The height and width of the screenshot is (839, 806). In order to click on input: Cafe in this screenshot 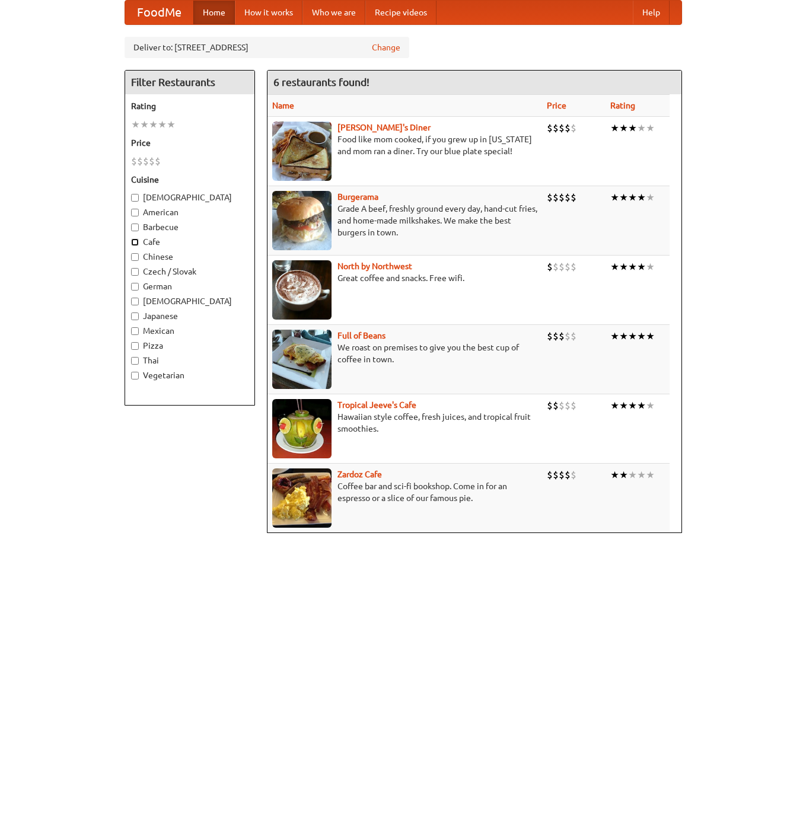, I will do `click(135, 242)`.